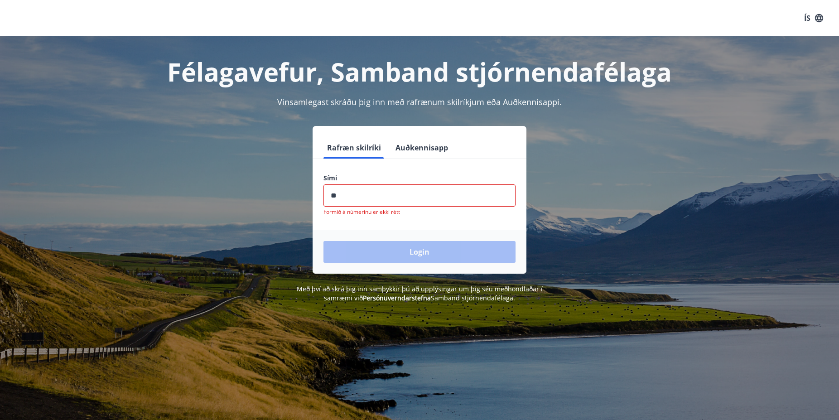 This screenshot has height=420, width=839. Describe the element at coordinates (422, 148) in the screenshot. I see `button: Auðkennisapp` at that location.